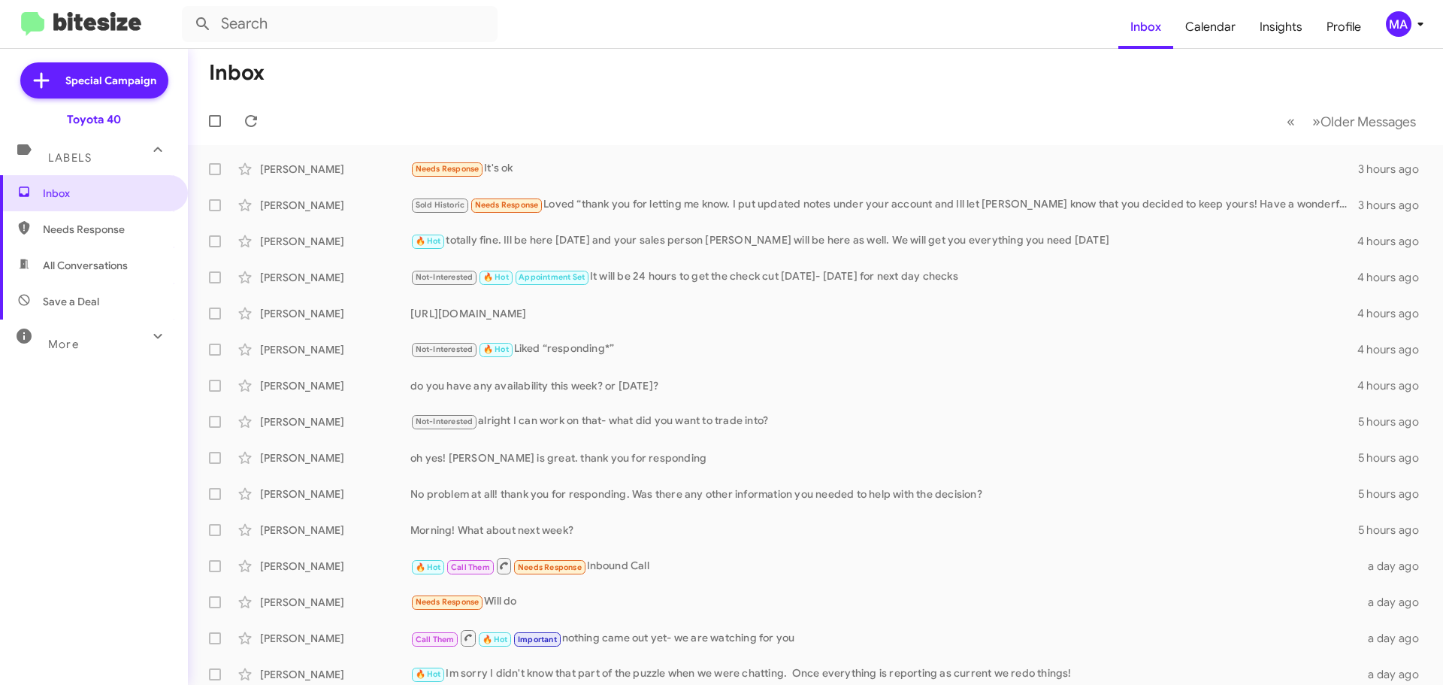 The height and width of the screenshot is (685, 1443). I want to click on span: Save a Deal, so click(71, 301).